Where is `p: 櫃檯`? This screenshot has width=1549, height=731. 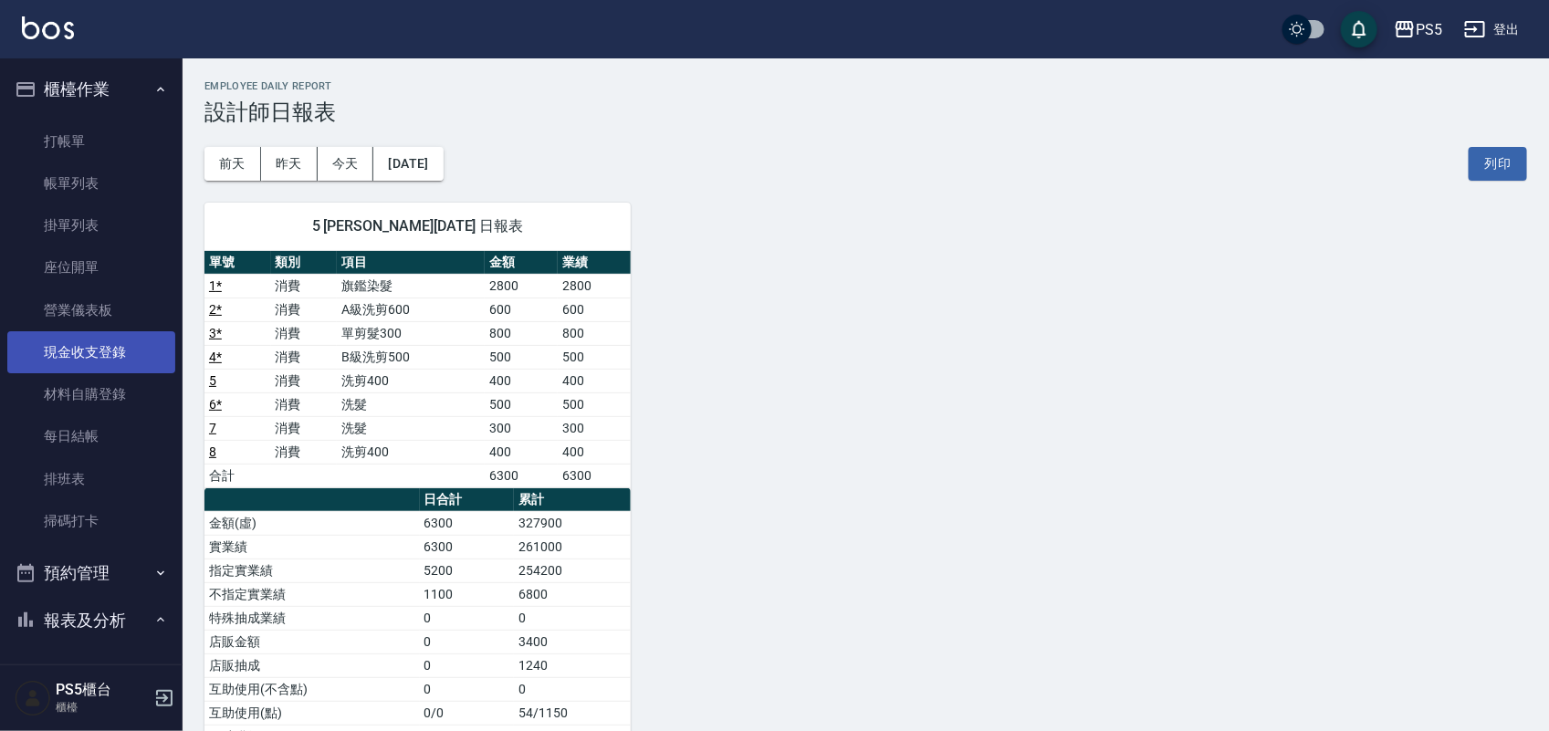
p: 櫃檯 is located at coordinates (102, 707).